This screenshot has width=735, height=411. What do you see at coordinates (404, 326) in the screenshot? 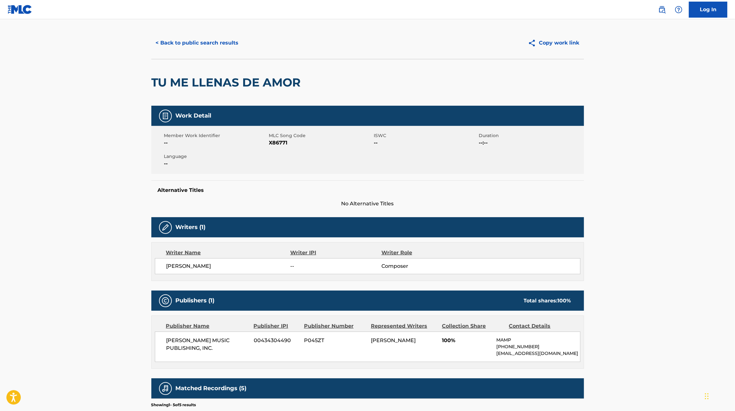
I see `div: Represented Writers` at bounding box center [404, 326].